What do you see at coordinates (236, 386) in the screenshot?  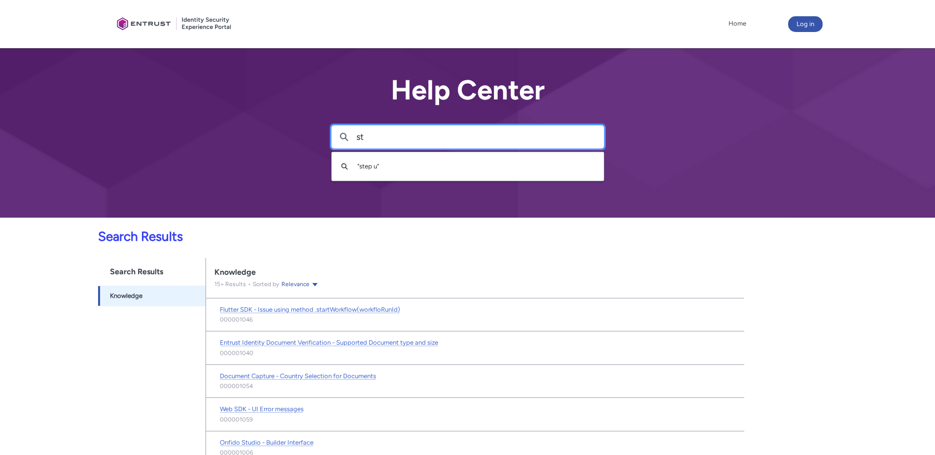 I see `lightning-formatted-text: 000001054` at bounding box center [236, 386].